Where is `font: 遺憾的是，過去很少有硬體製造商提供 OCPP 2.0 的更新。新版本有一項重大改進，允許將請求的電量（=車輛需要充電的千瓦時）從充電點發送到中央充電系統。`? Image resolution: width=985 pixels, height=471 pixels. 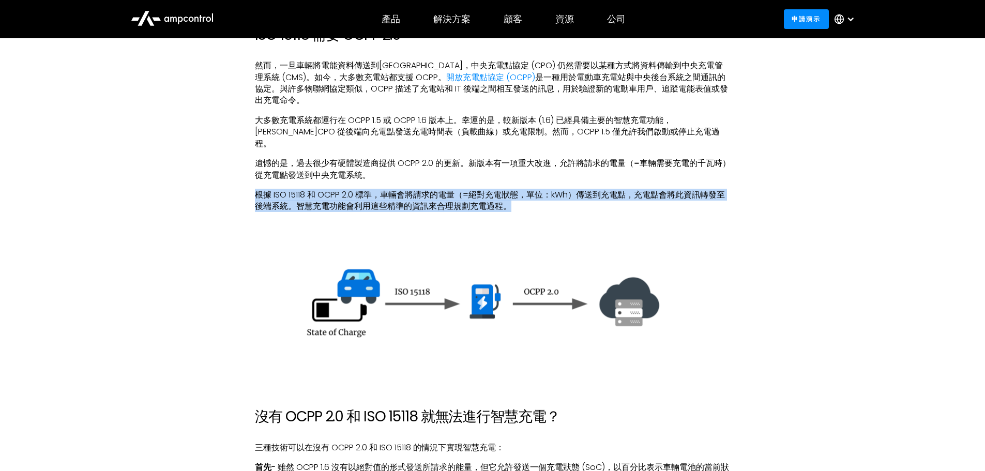 font: 遺憾的是，過去很少有硬體製造商提供 OCPP 2.0 的更新。新版本有一項重大改進，允許將請求的電量（=車輛需要充電的千瓦時）從充電點發送到中央充電系統。 is located at coordinates (493, 169).